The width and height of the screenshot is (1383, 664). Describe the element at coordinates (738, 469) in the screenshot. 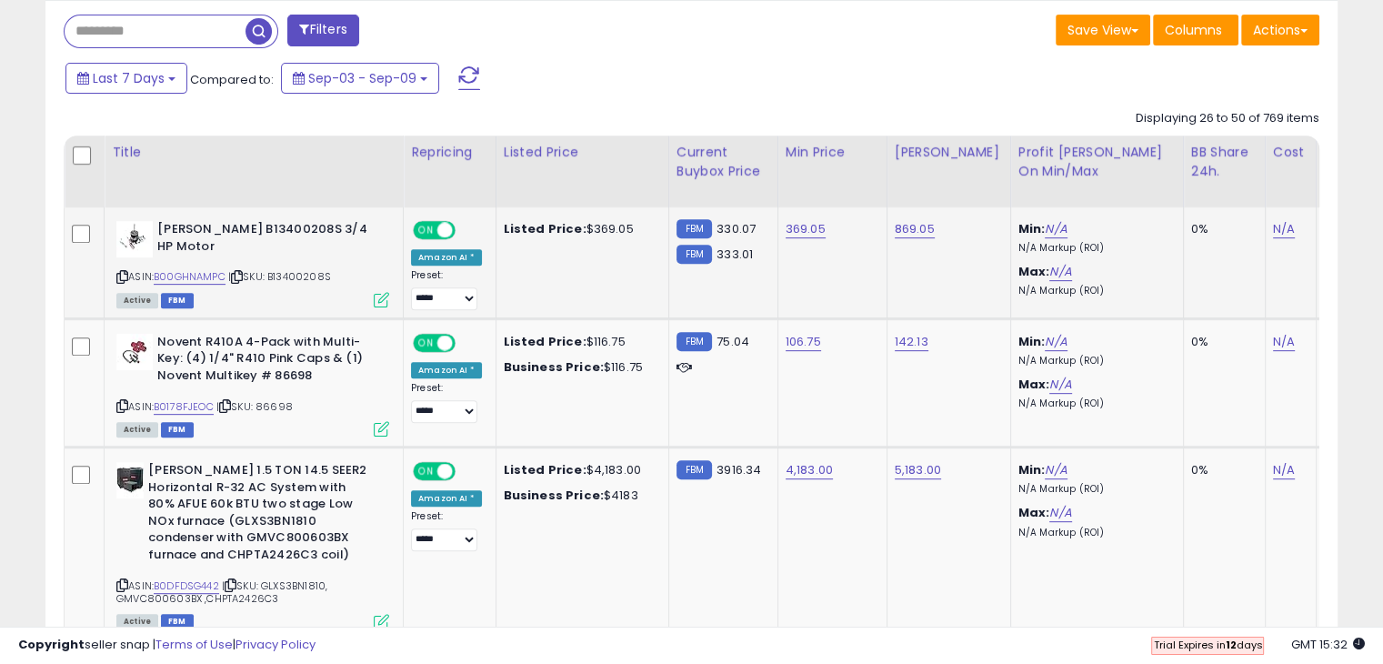

I see `span: 3916.34` at that location.